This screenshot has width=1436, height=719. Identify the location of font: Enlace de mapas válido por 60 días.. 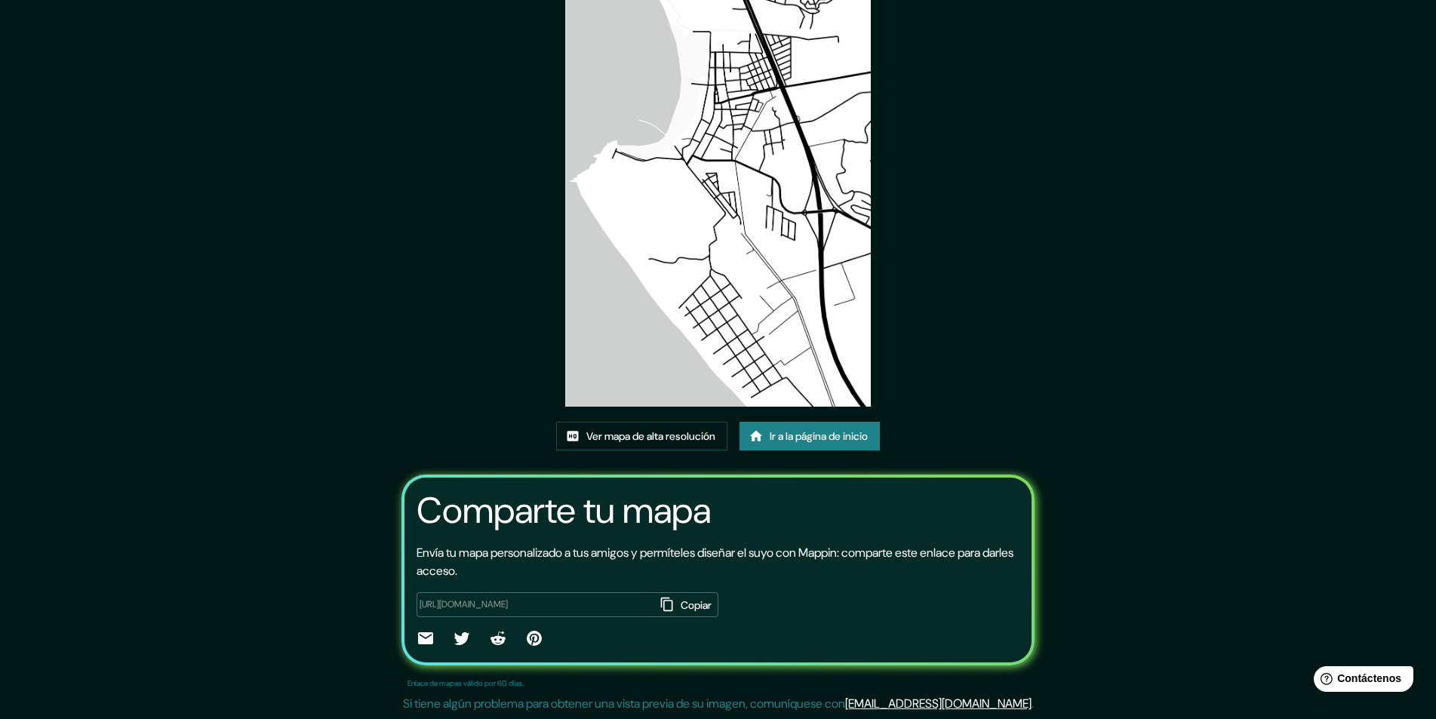
(465, 683).